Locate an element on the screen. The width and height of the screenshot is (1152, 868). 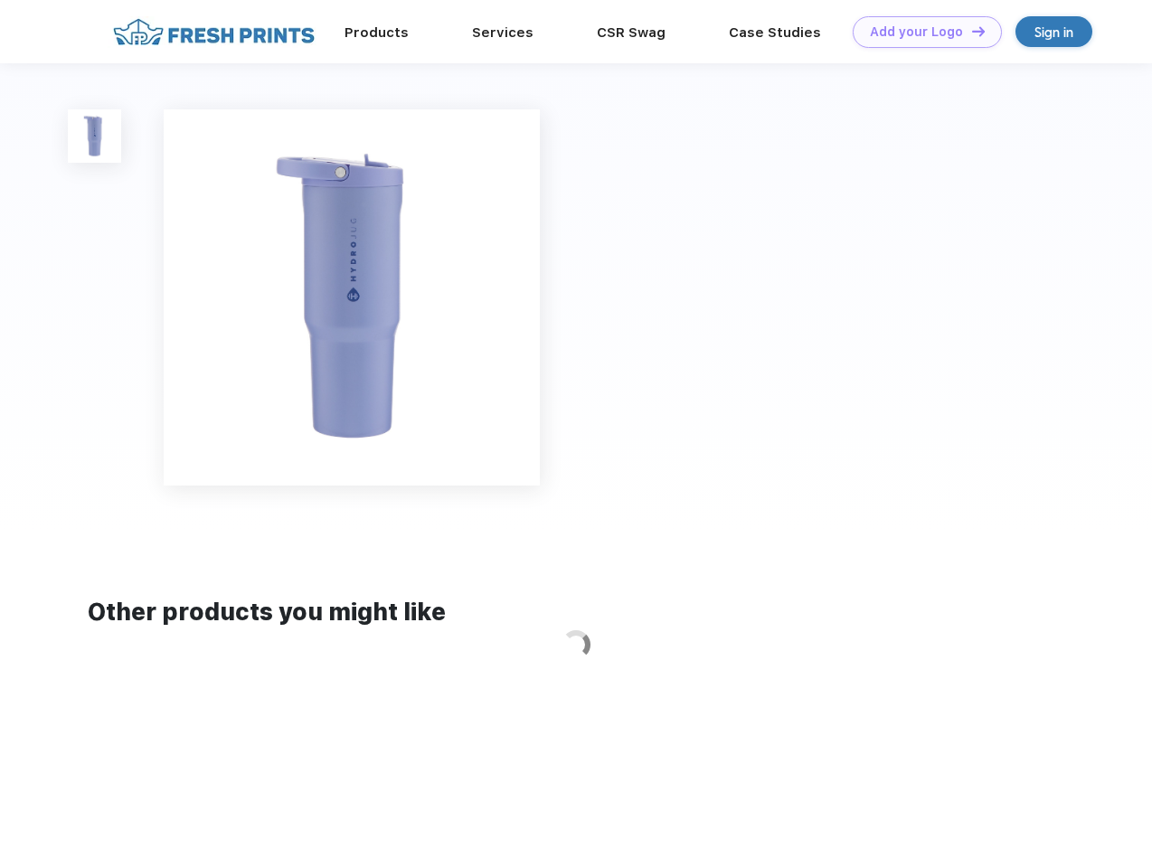
div: Other products you might like is located at coordinates (575, 612).